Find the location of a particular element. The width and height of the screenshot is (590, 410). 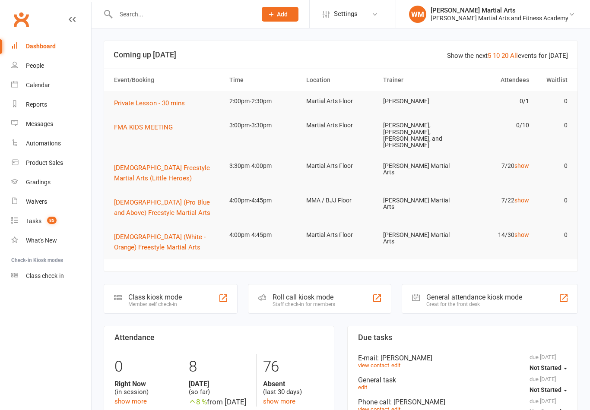

div: Reports is located at coordinates (36, 105).